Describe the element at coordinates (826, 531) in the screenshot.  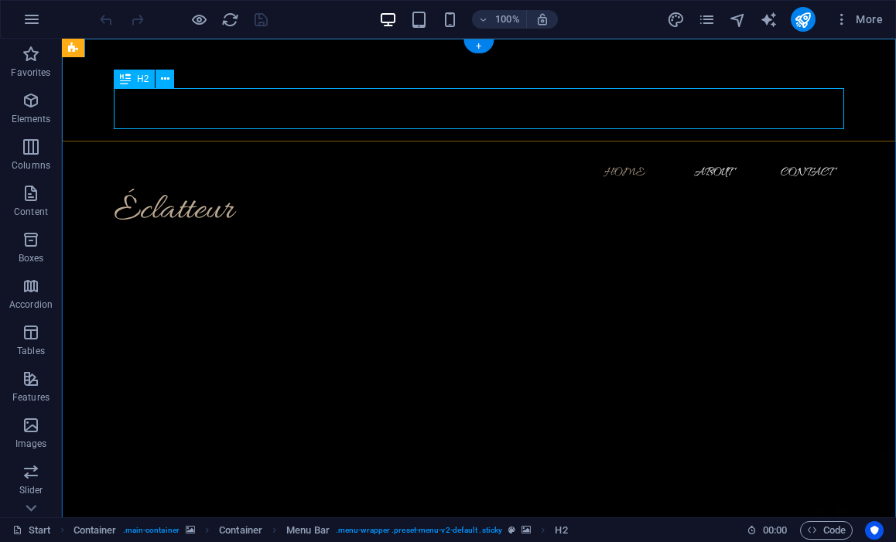
I see `span: Code` at that location.